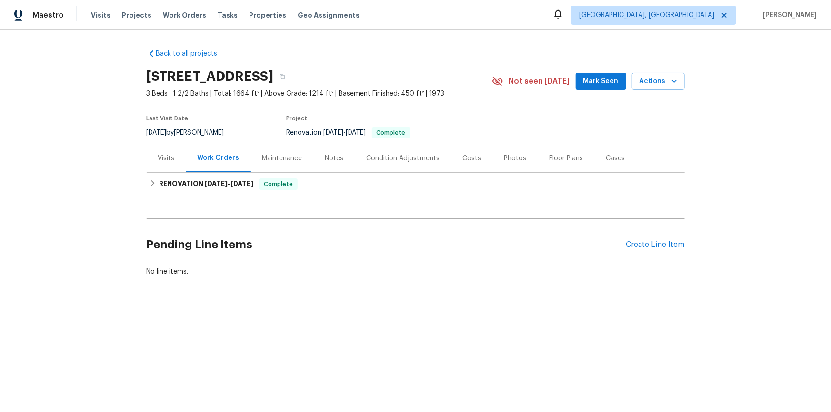 The image size is (831, 412). Describe the element at coordinates (166, 159) in the screenshot. I see `div: Visits` at that location.